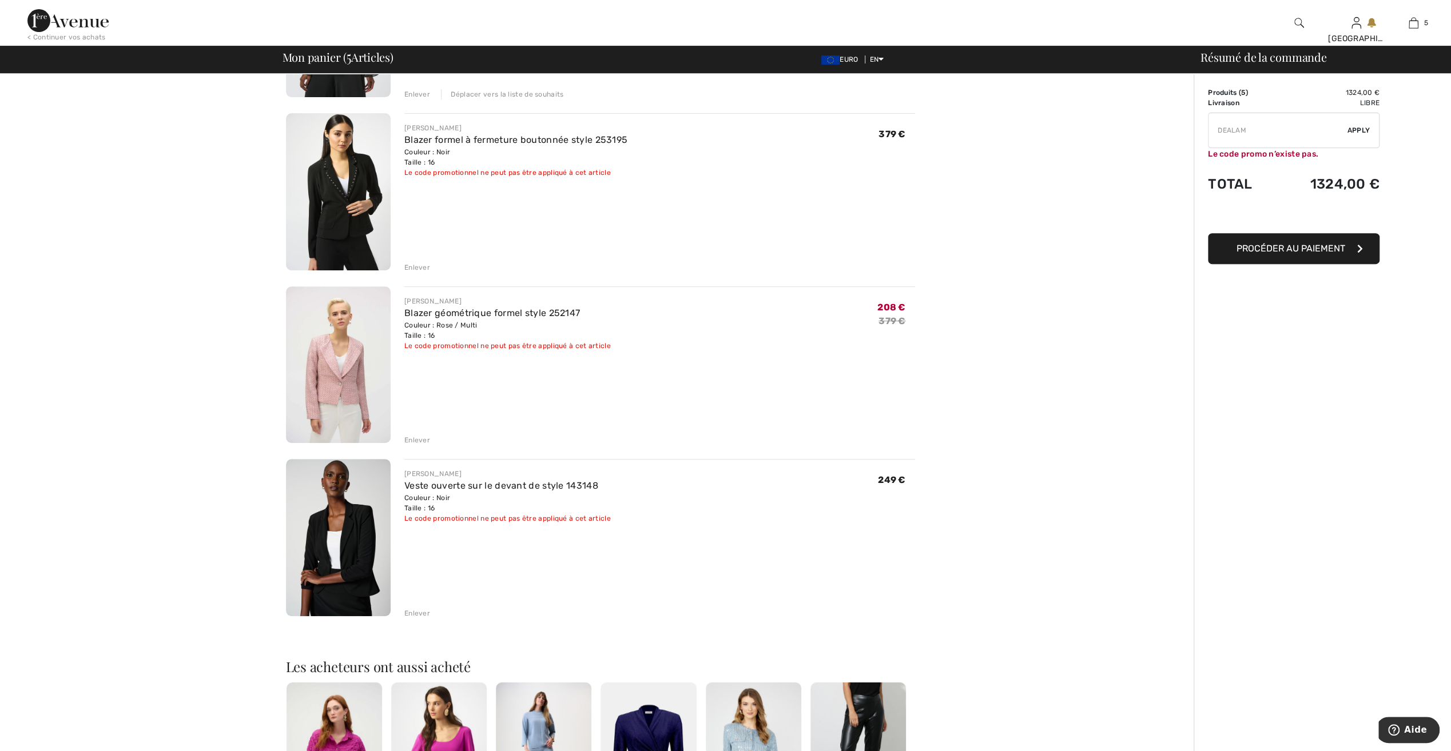  What do you see at coordinates (830, 60) in the screenshot?
I see `img: Euro` at bounding box center [830, 60].